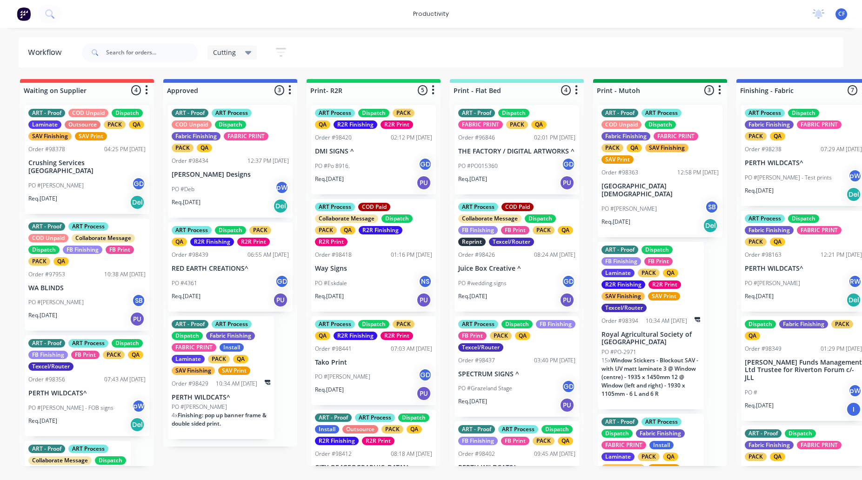 This screenshot has height=480, width=862. I want to click on div: Order #98394, so click(619, 321).